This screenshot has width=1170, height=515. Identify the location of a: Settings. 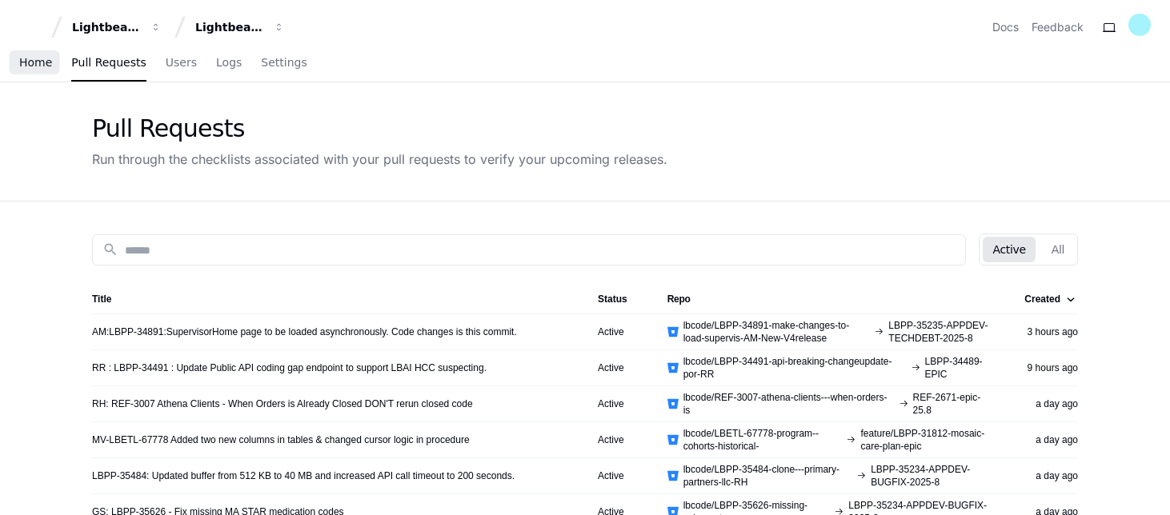
(283, 63).